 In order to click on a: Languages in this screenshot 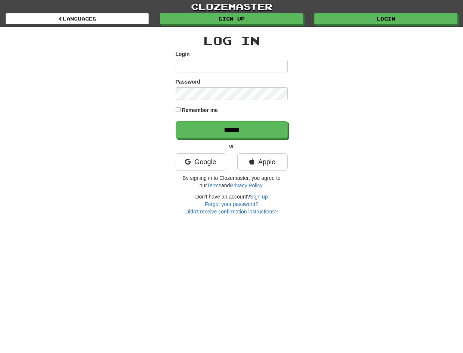, I will do `click(77, 19)`.